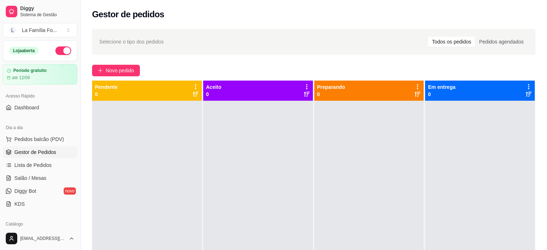 The width and height of the screenshot is (547, 250). What do you see at coordinates (100, 70) in the screenshot?
I see `span: plus` at bounding box center [100, 70].